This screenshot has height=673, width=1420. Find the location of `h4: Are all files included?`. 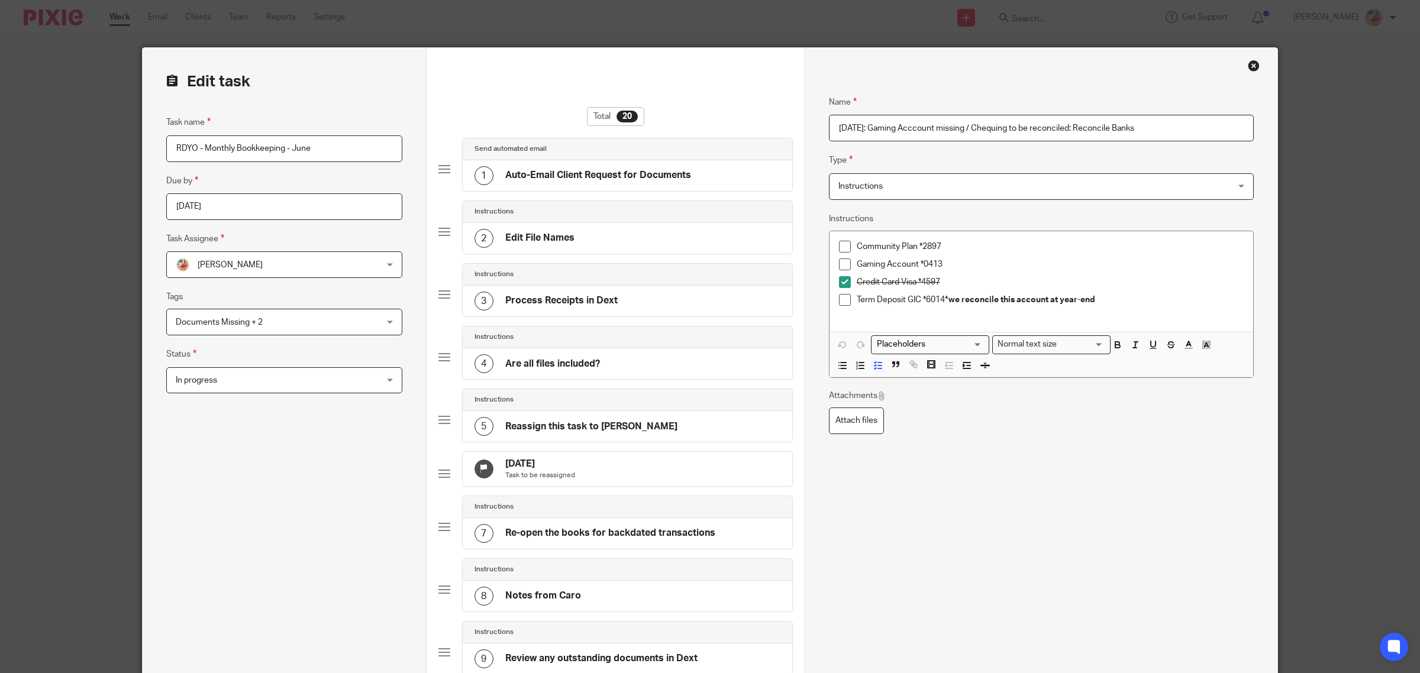

h4: Are all files included? is located at coordinates (553, 364).